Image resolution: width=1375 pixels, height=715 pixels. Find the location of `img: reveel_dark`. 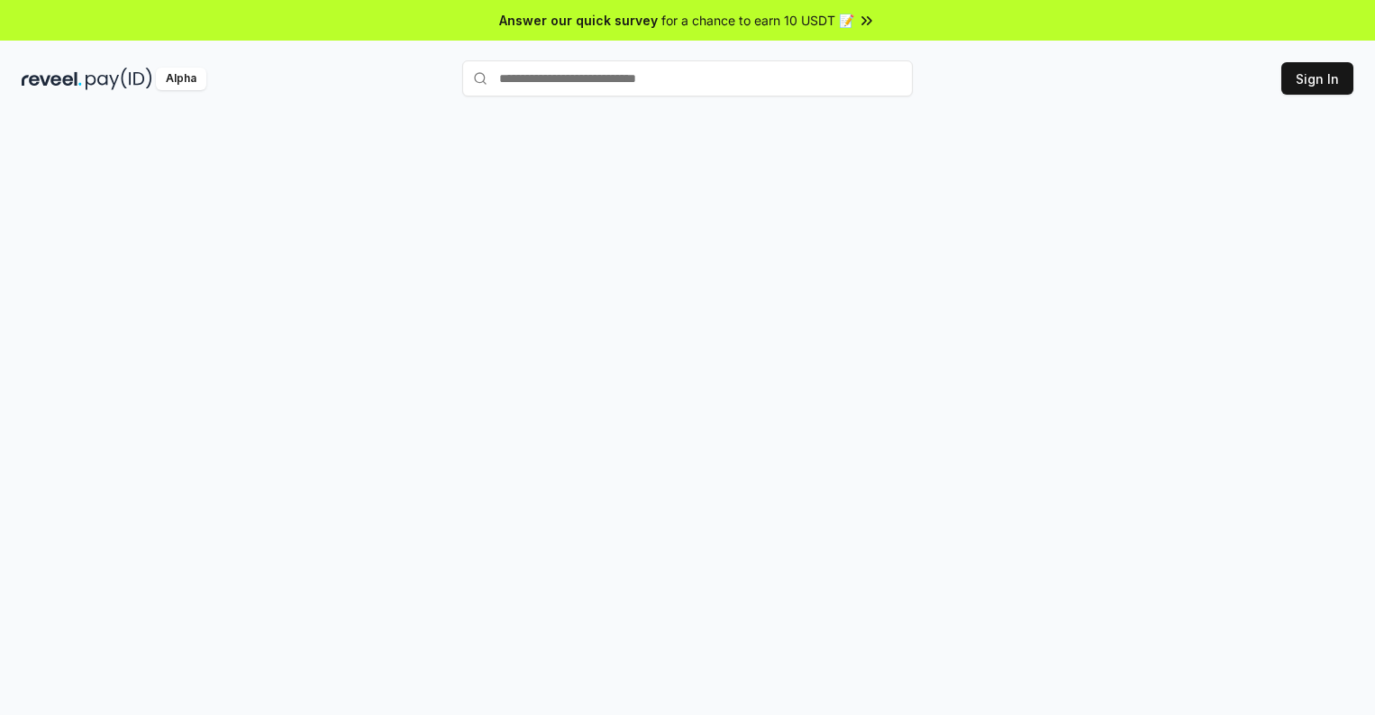

img: reveel_dark is located at coordinates (51, 78).